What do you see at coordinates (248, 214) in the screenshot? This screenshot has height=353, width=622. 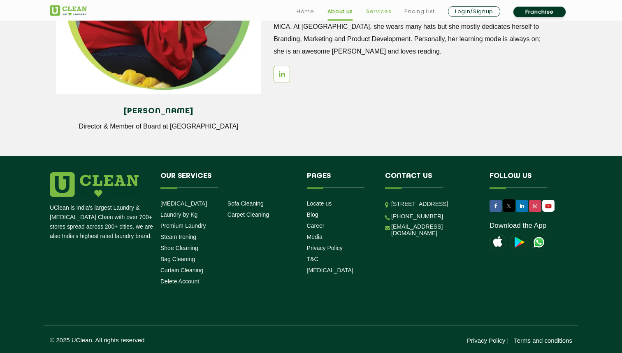 I see `a: Carpet Cleaning` at bounding box center [248, 214].